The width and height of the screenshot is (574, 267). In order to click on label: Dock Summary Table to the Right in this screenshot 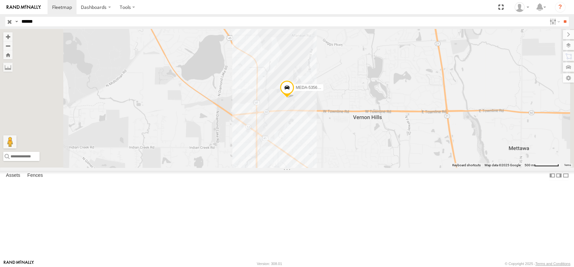, I will do `click(559, 176)`.